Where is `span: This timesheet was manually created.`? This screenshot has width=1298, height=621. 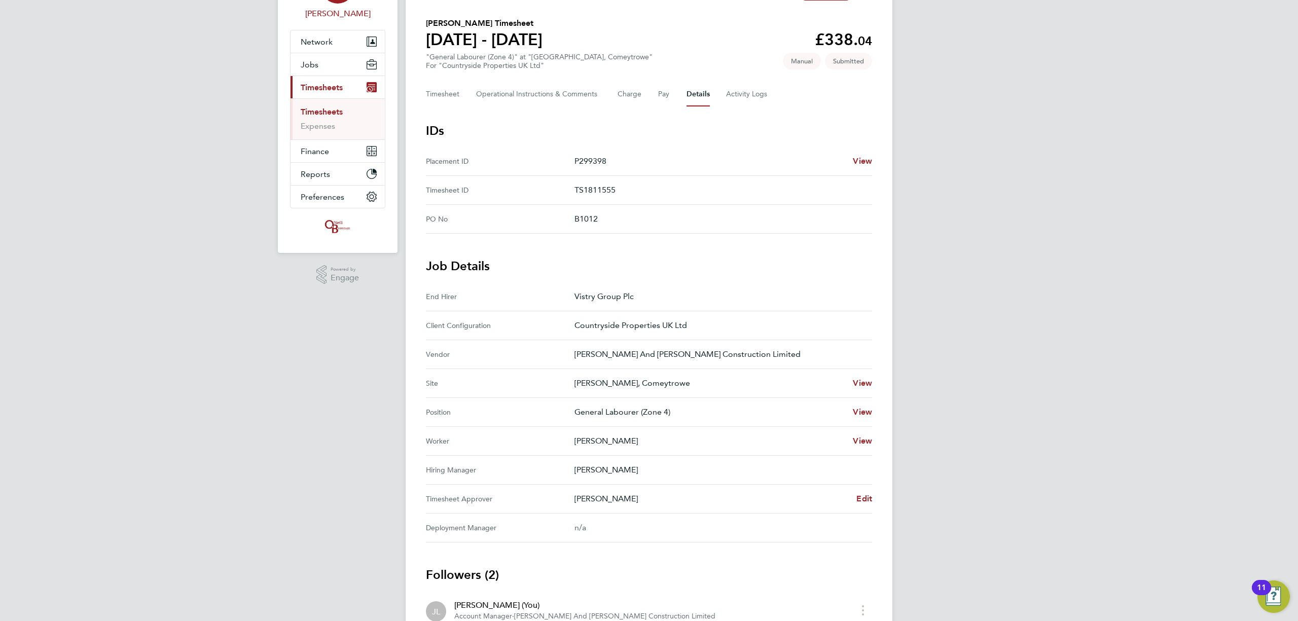
span: This timesheet was manually created. is located at coordinates (802, 61).